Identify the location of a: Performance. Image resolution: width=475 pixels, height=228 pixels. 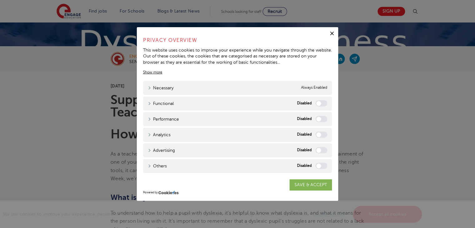
(163, 119).